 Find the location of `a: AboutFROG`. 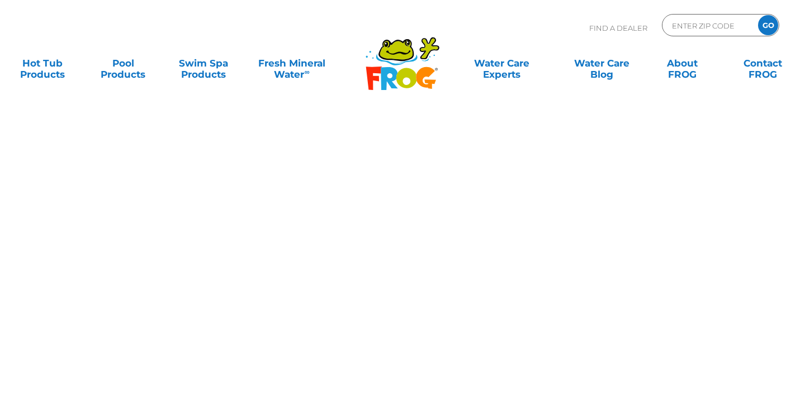

a: AboutFROG is located at coordinates (682, 63).